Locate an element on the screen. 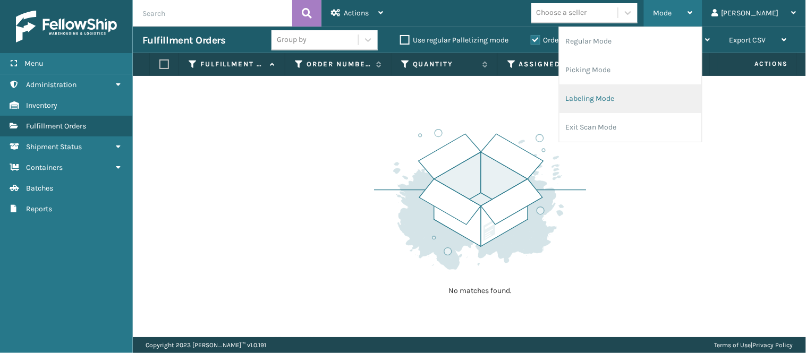  a: Terms of Use is located at coordinates (732, 345).